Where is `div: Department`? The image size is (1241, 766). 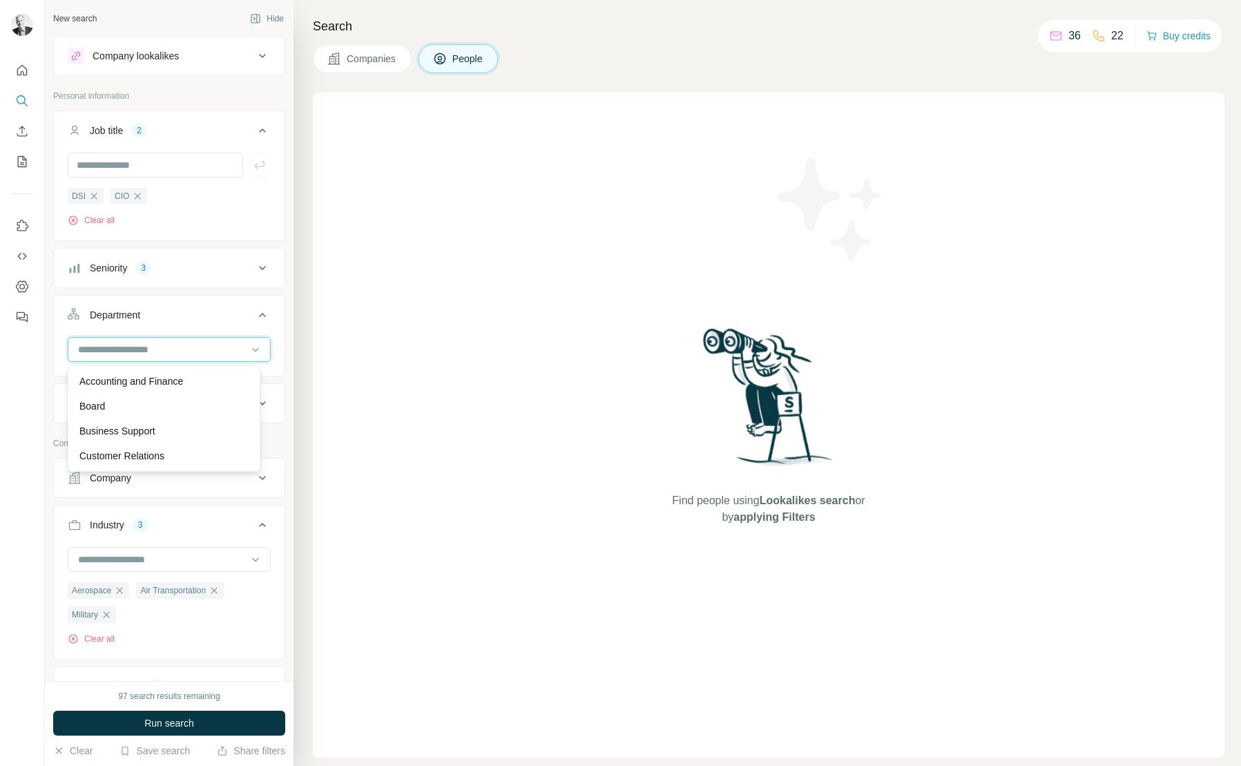 div: Department is located at coordinates (115, 315).